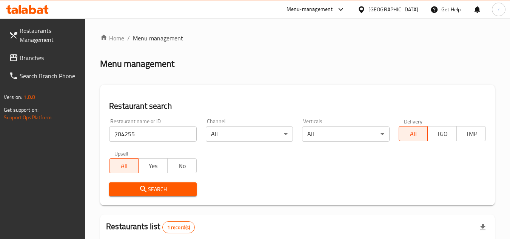 This screenshot has width=510, height=239. I want to click on span: TGO, so click(442, 134).